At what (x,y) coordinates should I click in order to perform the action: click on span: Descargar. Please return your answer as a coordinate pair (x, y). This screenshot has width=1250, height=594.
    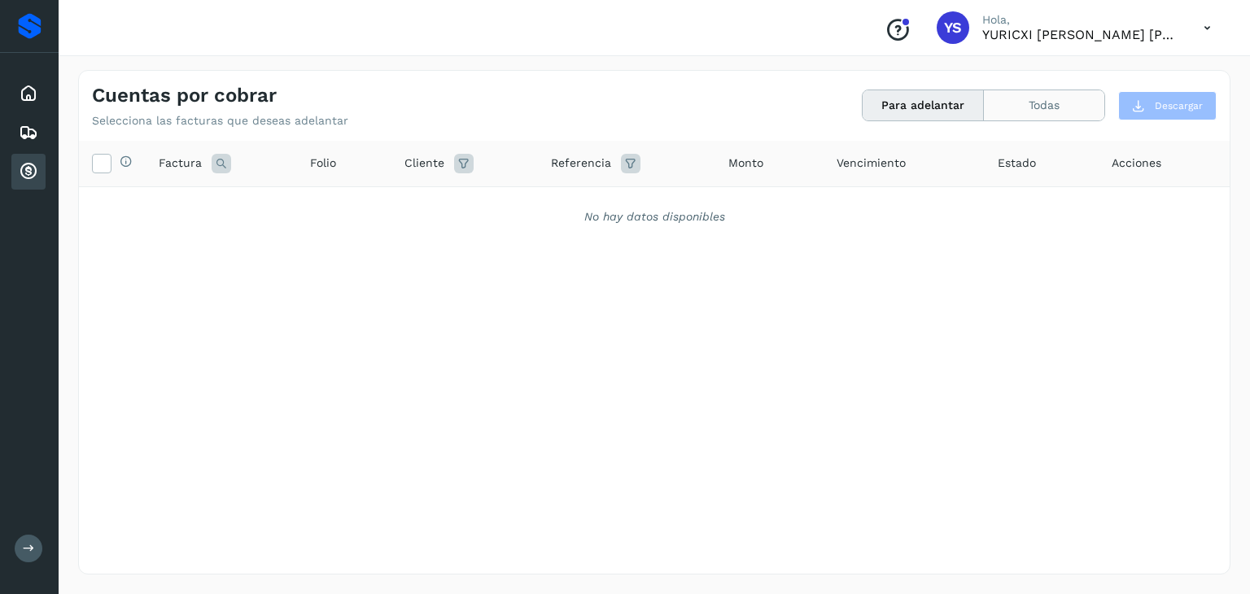
    Looking at the image, I should click on (1179, 106).